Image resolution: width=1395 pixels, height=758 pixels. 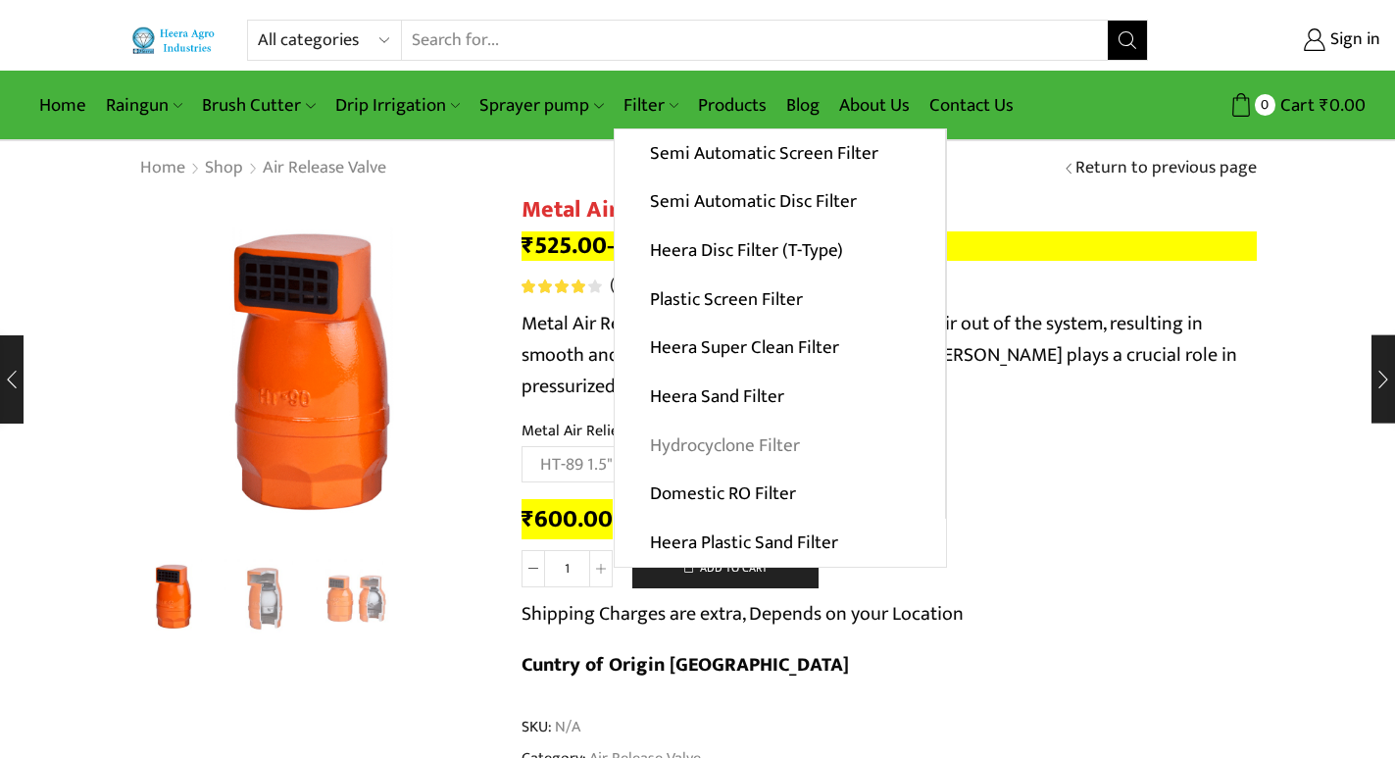 What do you see at coordinates (567, 519) in the screenshot?
I see `bdi: 600.00` at bounding box center [567, 519].